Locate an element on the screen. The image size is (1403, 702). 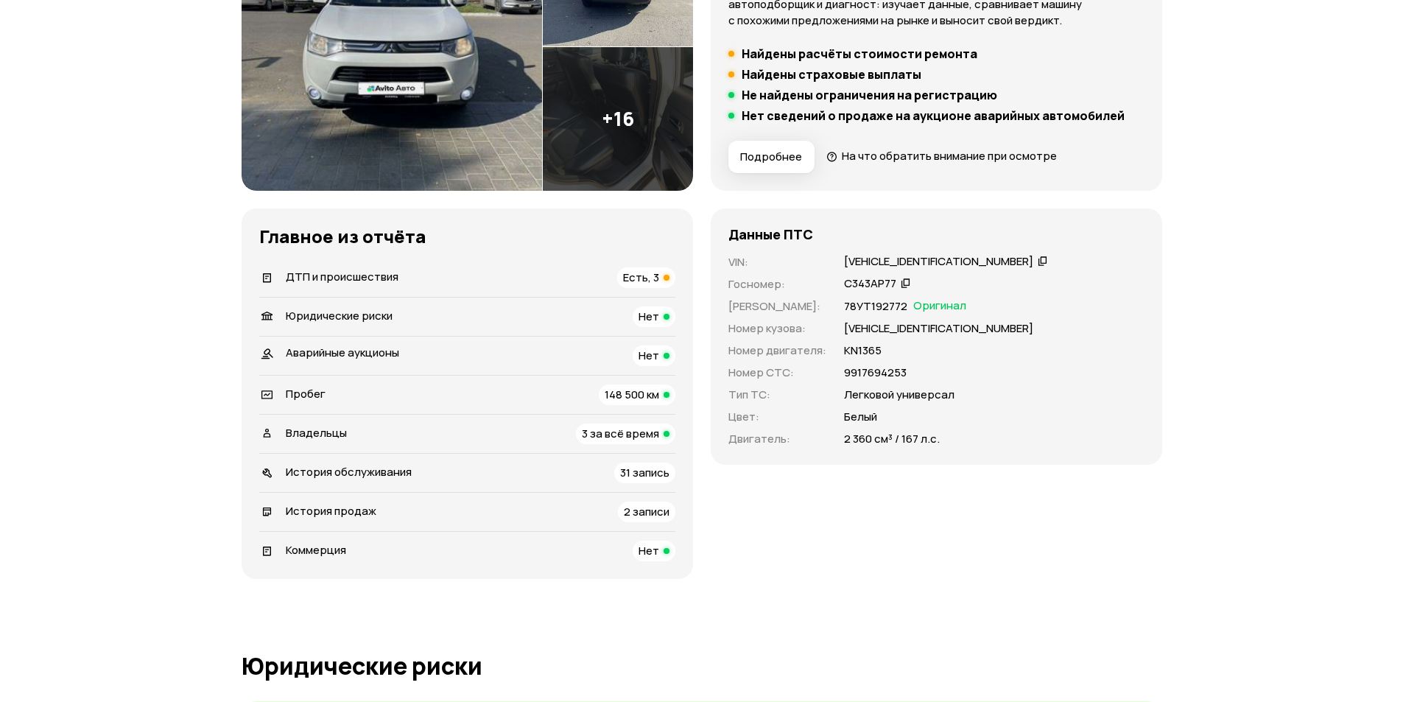
span: На что обратить внимание при осмотре is located at coordinates (949, 155).